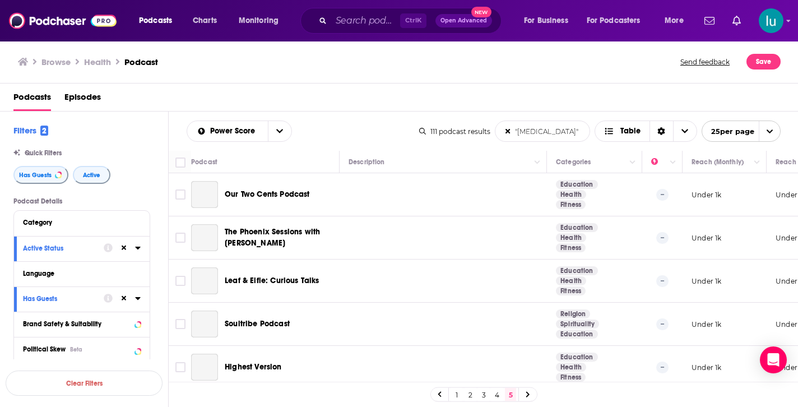  I want to click on a: 2, so click(470, 394).